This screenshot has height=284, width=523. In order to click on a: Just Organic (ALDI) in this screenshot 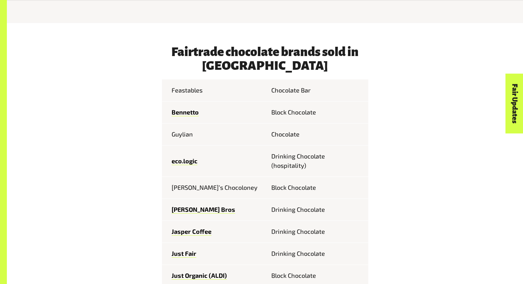, I will do `click(199, 275)`.